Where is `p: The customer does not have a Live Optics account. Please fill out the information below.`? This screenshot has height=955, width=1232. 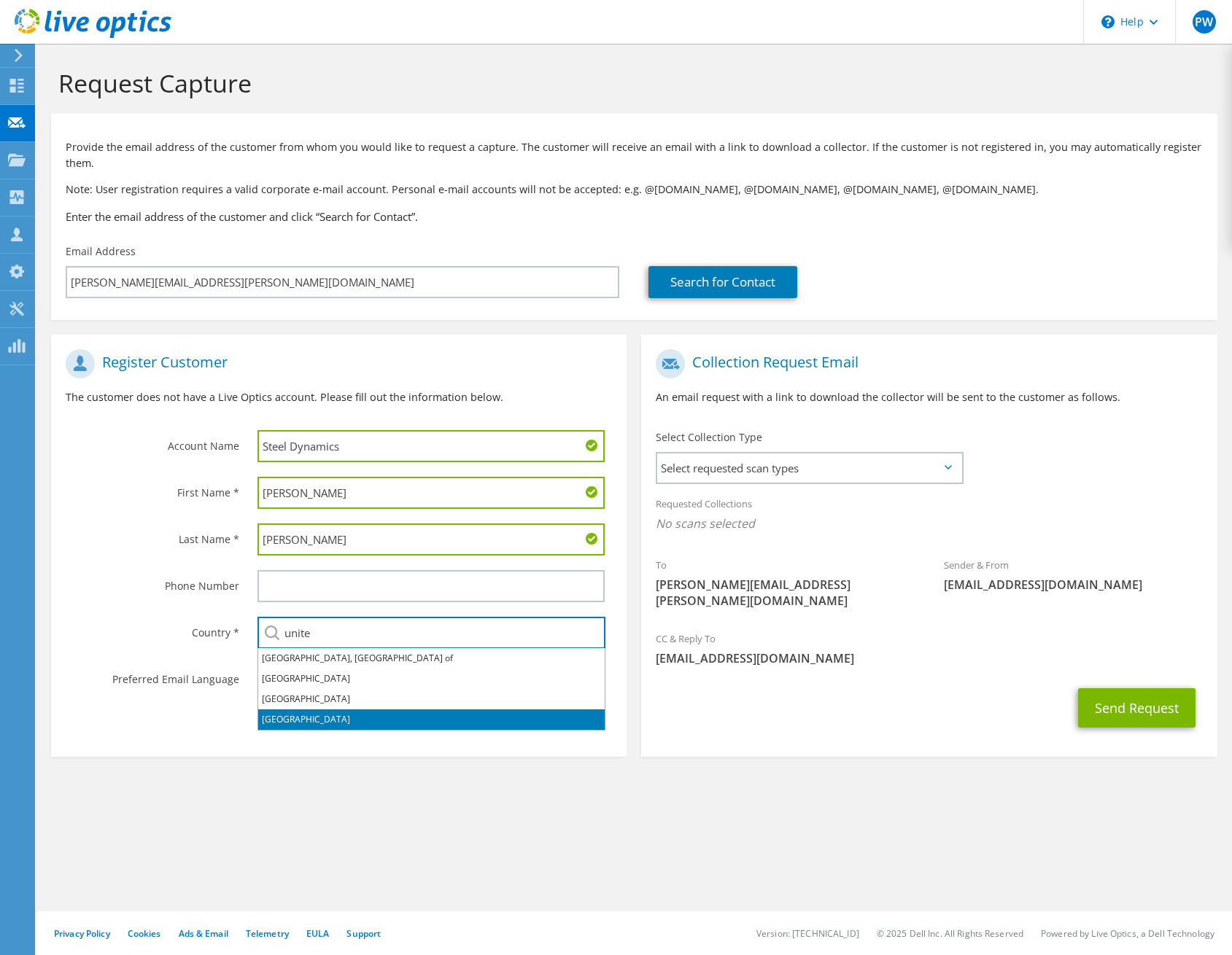
p: The customer does not have a Live Optics account. Please fill out the information below. is located at coordinates (338, 397).